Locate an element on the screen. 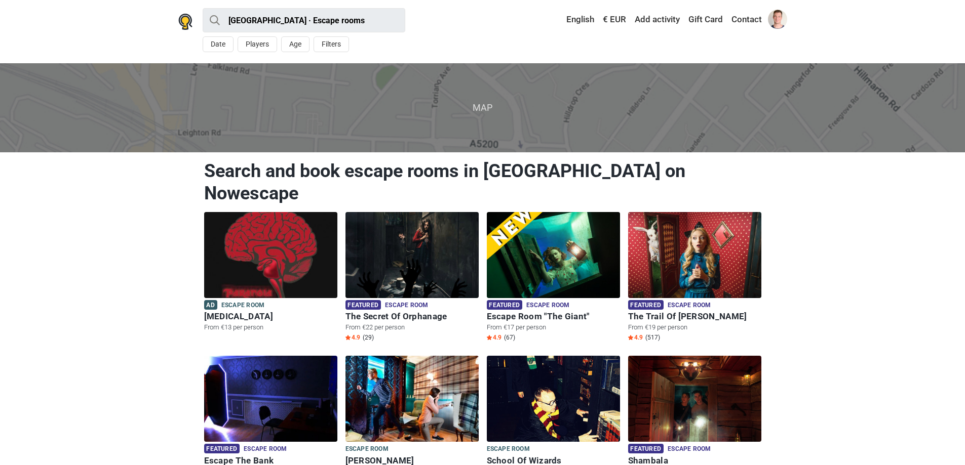 This screenshot has height=465, width=965. p: From €22 per person is located at coordinates (412, 328).